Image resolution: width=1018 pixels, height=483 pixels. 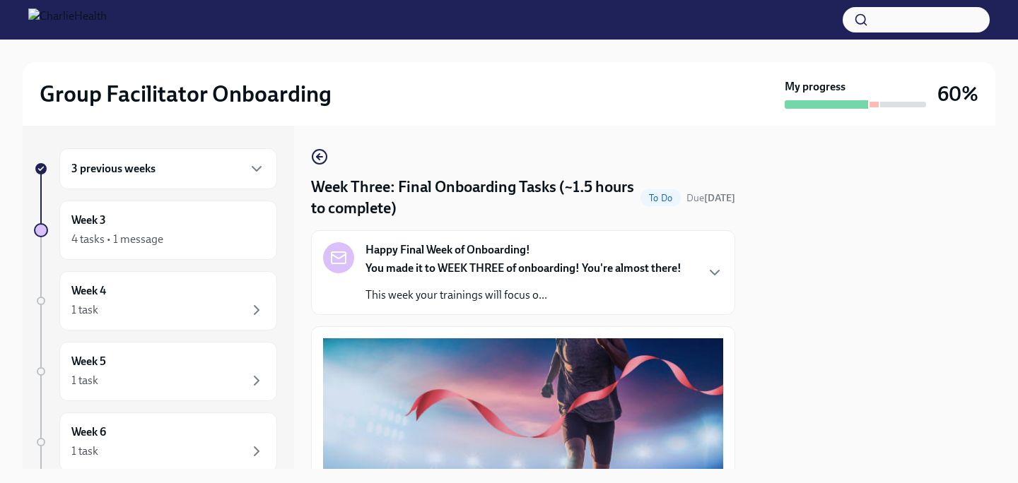 I want to click on h3: 60%, so click(x=958, y=94).